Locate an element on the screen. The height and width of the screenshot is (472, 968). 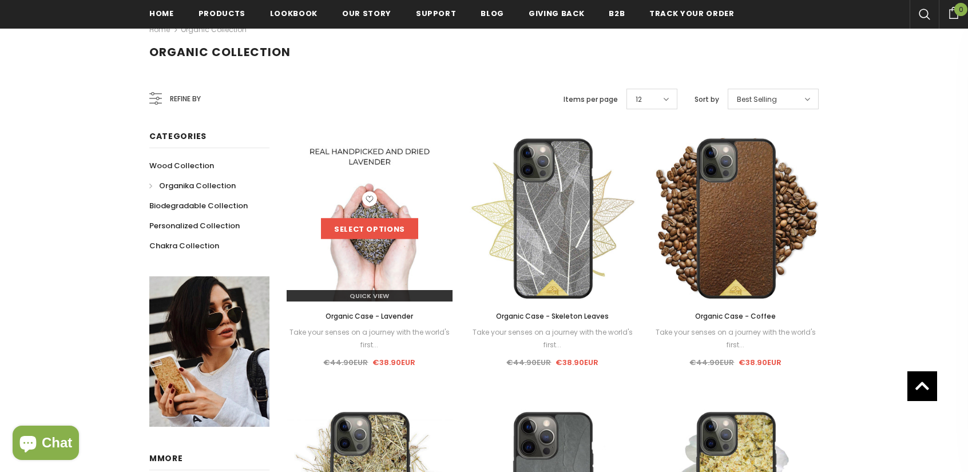
a: Chakra Collection is located at coordinates (184, 245).